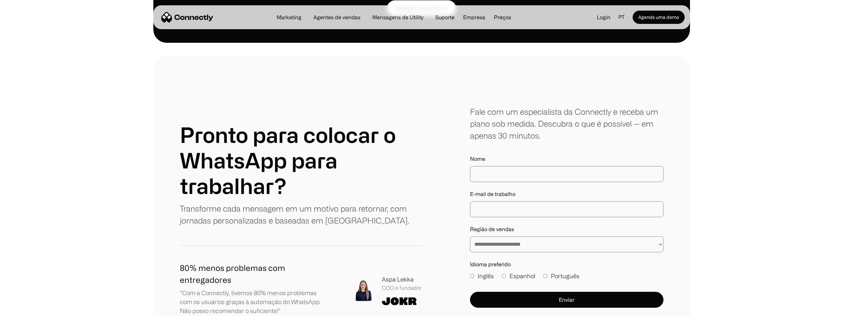  Describe the element at coordinates (504, 276) in the screenshot. I see `input: Espanhol` at that location.